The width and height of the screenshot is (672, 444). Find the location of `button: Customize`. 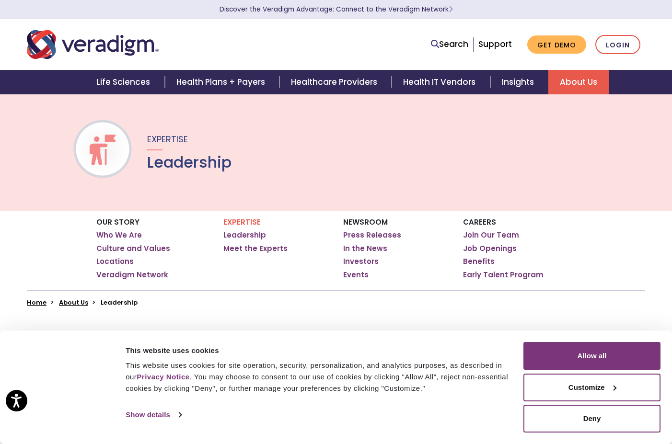

button: Customize is located at coordinates (592, 388).